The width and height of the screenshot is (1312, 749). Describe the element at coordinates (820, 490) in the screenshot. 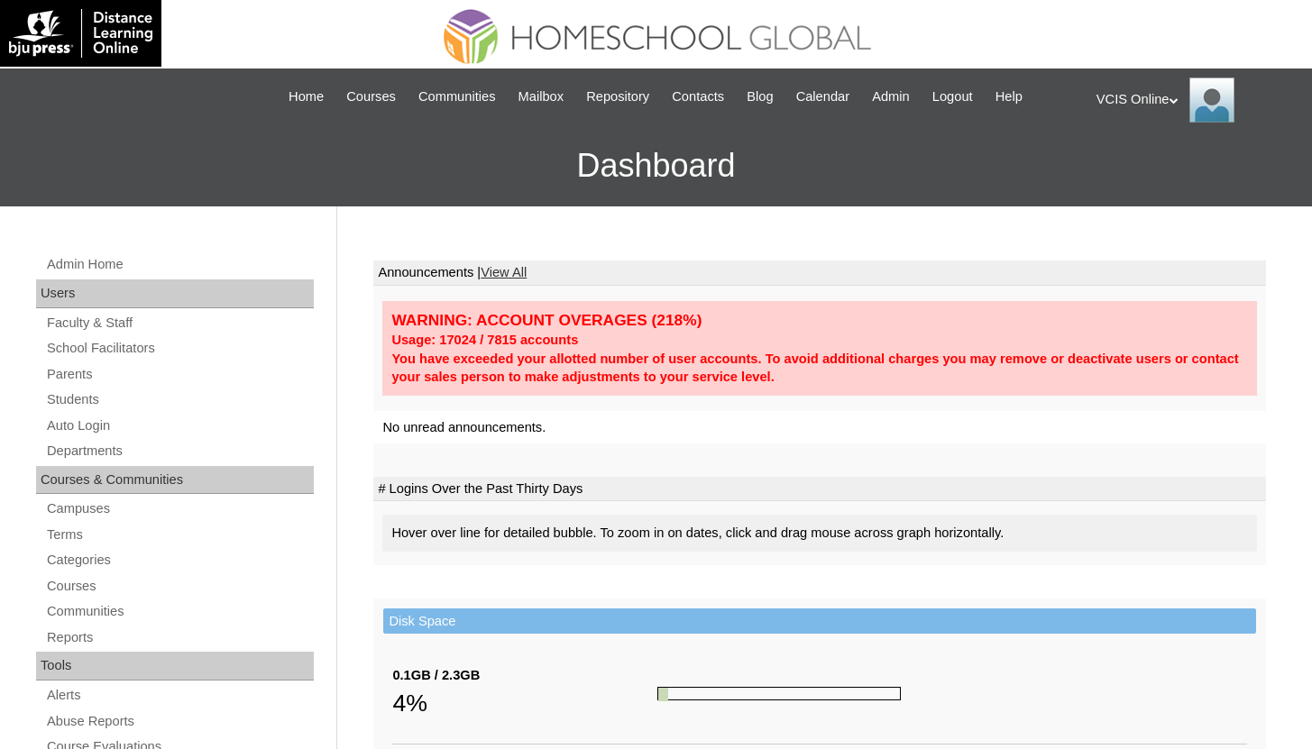

I see `td: # Logins Over the Past Thirty Days` at that location.